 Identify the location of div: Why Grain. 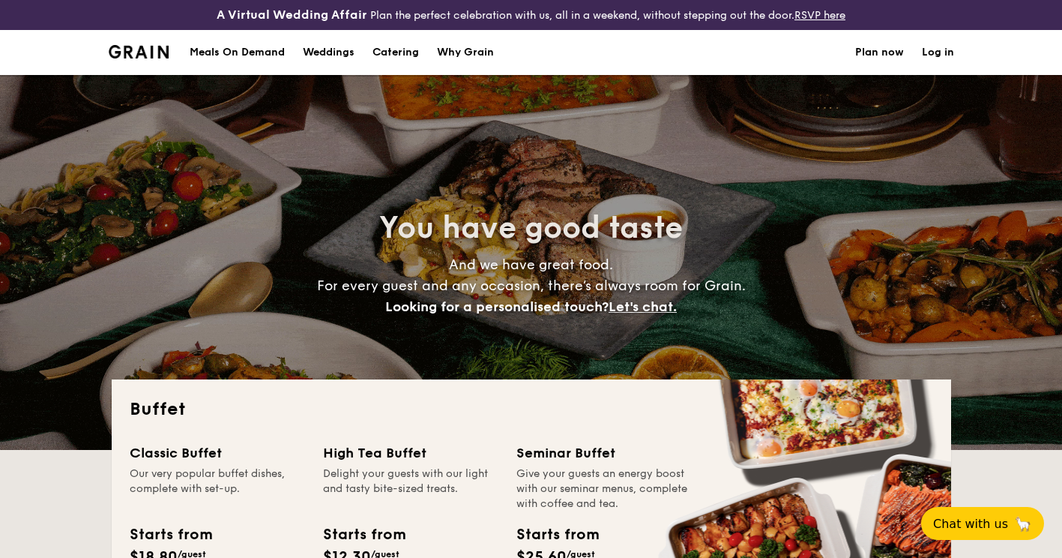
(465, 52).